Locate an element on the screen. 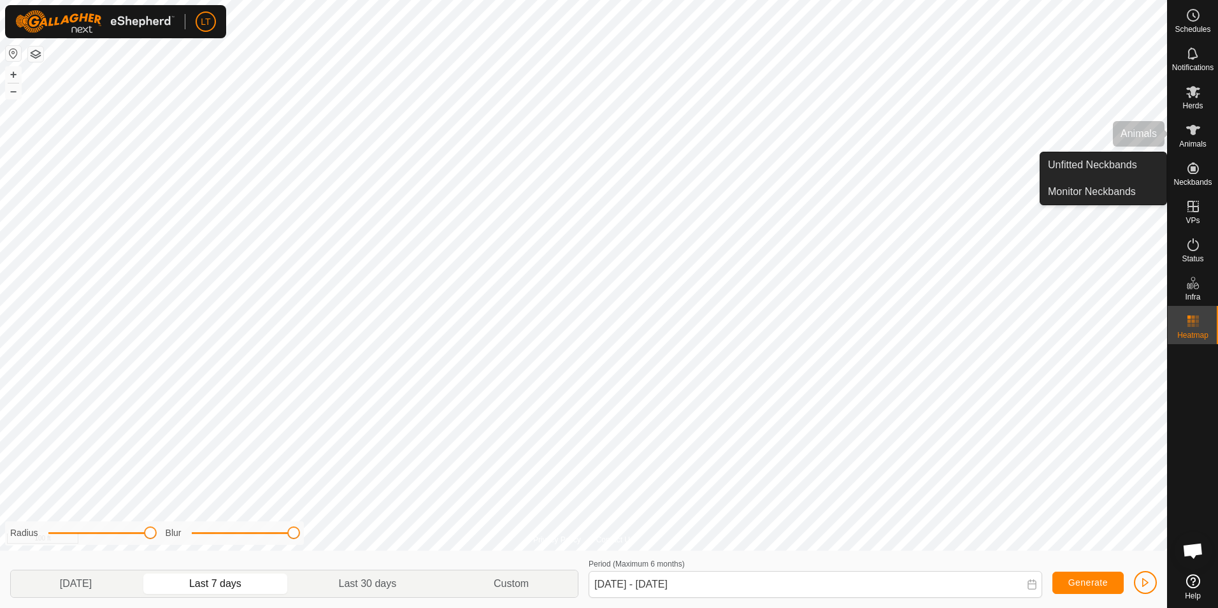 The image size is (1218, 608). a: Monitor Neckbands is located at coordinates (1103, 192).